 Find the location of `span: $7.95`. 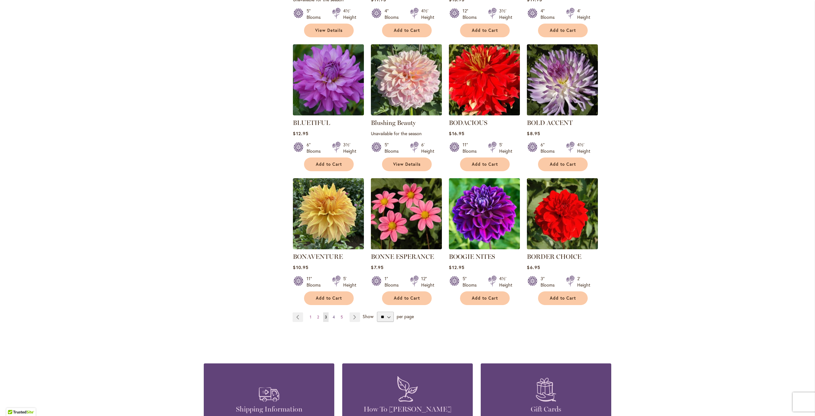

span: $7.95 is located at coordinates (377, 267).